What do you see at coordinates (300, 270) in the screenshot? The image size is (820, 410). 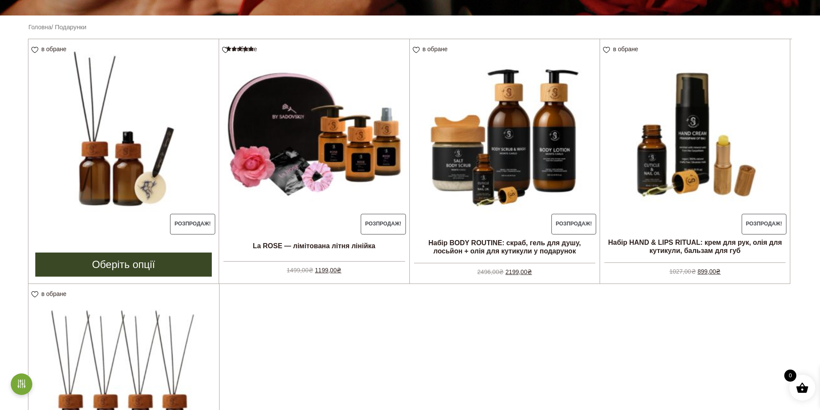 I see `bdi: 1499,00` at bounding box center [300, 270].